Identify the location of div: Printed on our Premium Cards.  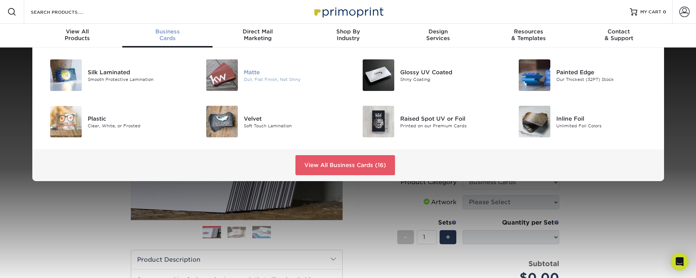
(449, 126).